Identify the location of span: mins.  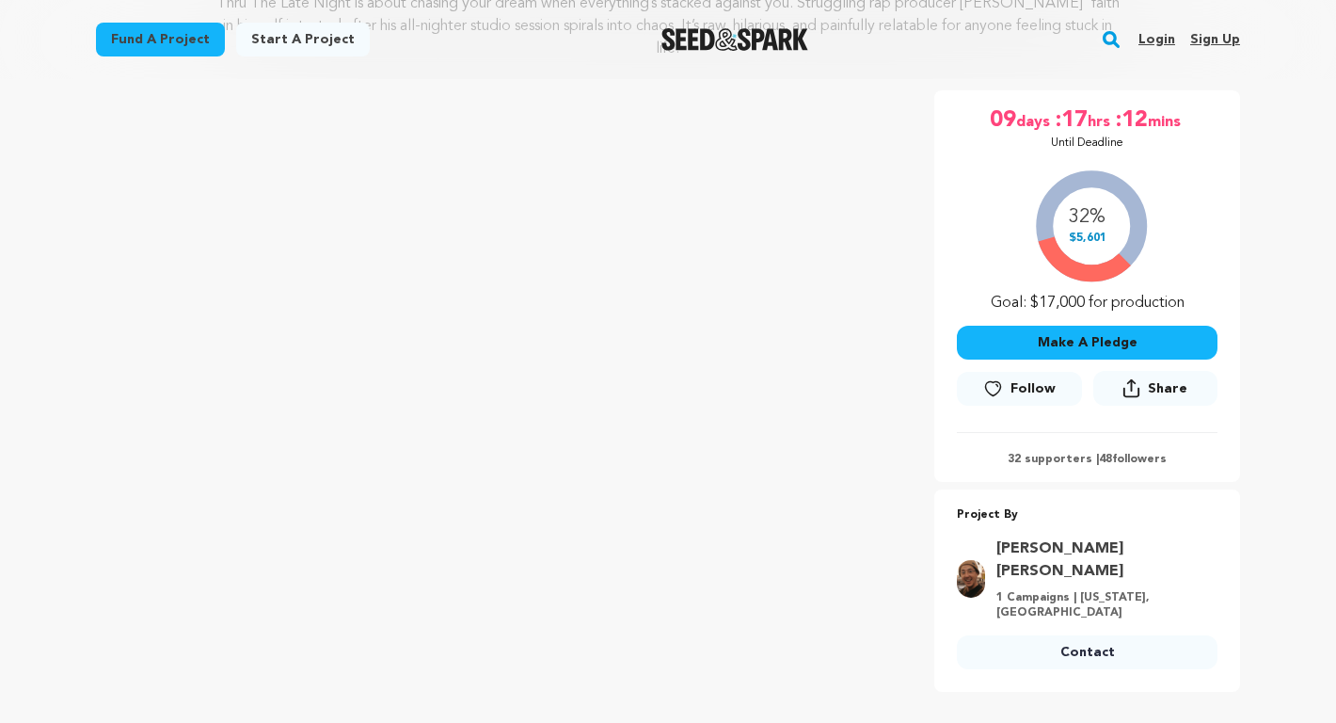
(1166, 120).